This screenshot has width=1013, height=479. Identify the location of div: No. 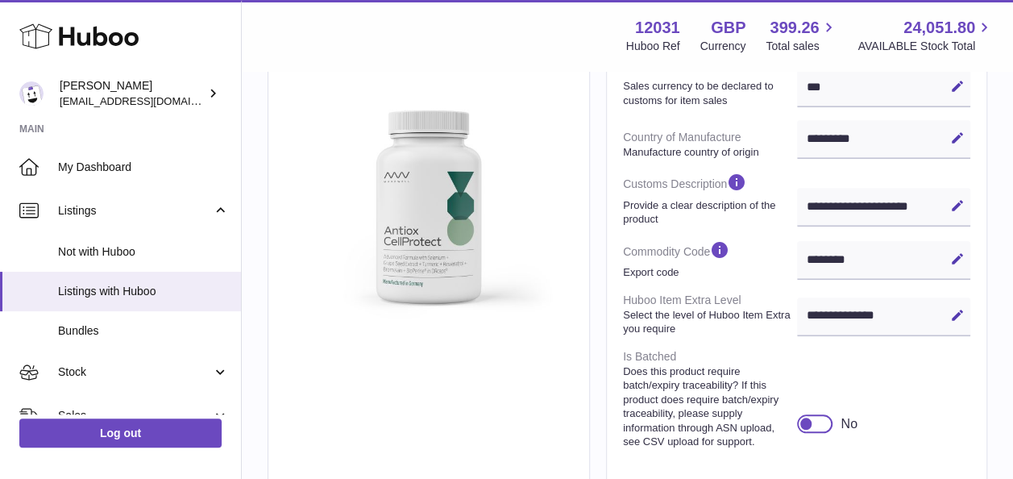
(848, 424).